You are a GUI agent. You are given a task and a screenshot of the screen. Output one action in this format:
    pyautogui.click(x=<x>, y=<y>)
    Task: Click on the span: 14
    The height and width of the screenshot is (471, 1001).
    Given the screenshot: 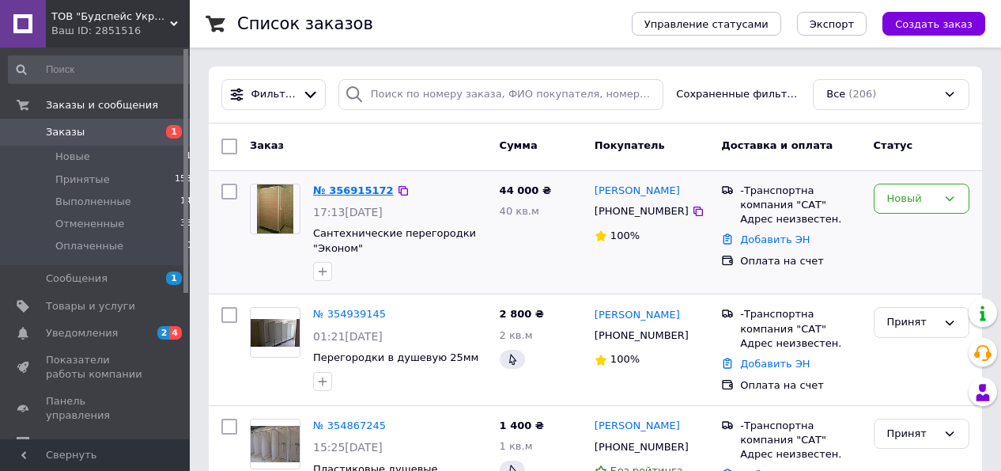 What is the action you would take?
    pyautogui.click(x=186, y=202)
    